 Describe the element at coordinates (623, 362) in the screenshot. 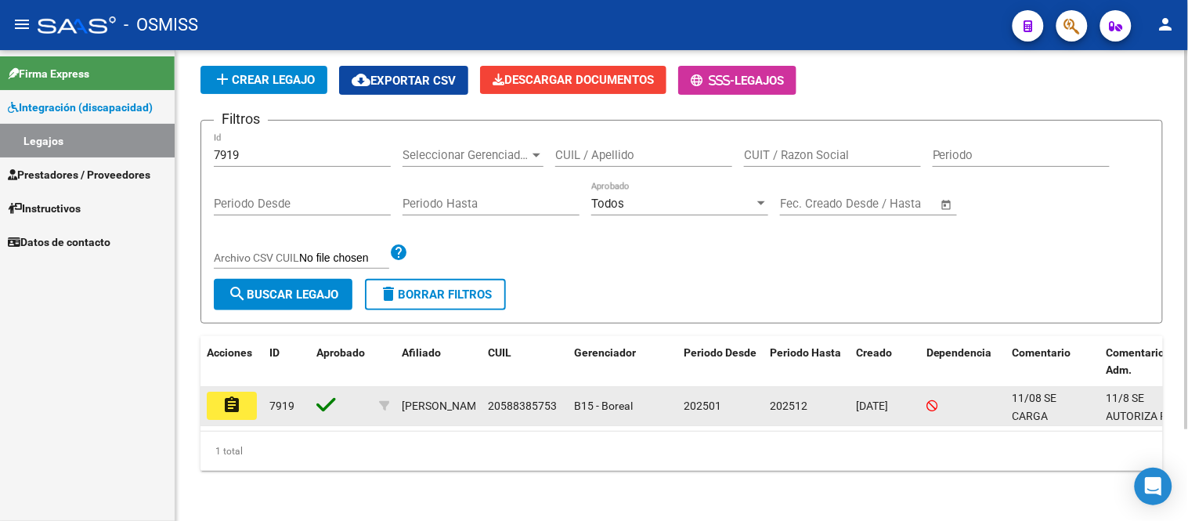

I see `datatable-header-cell: Gerenciador` at that location.